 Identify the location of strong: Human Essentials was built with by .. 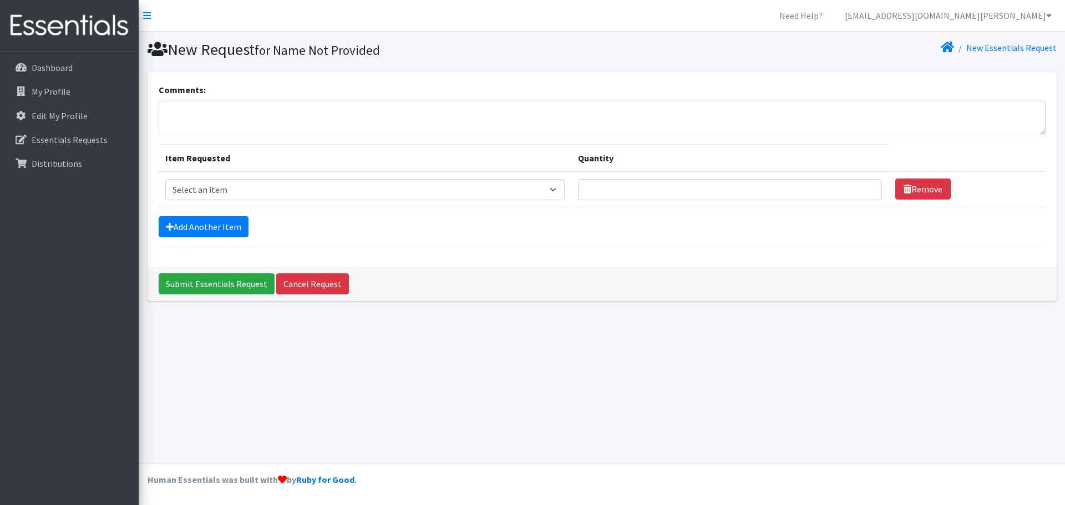
(252, 480).